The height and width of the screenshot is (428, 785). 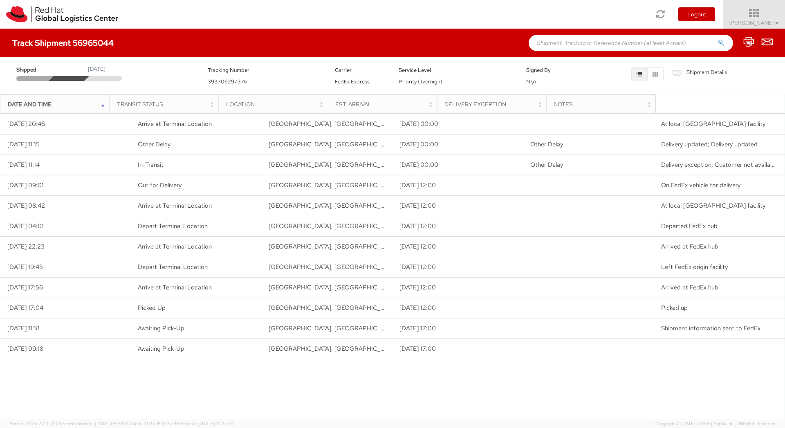 I want to click on h4: Track Shipment 56965044, so click(x=63, y=43).